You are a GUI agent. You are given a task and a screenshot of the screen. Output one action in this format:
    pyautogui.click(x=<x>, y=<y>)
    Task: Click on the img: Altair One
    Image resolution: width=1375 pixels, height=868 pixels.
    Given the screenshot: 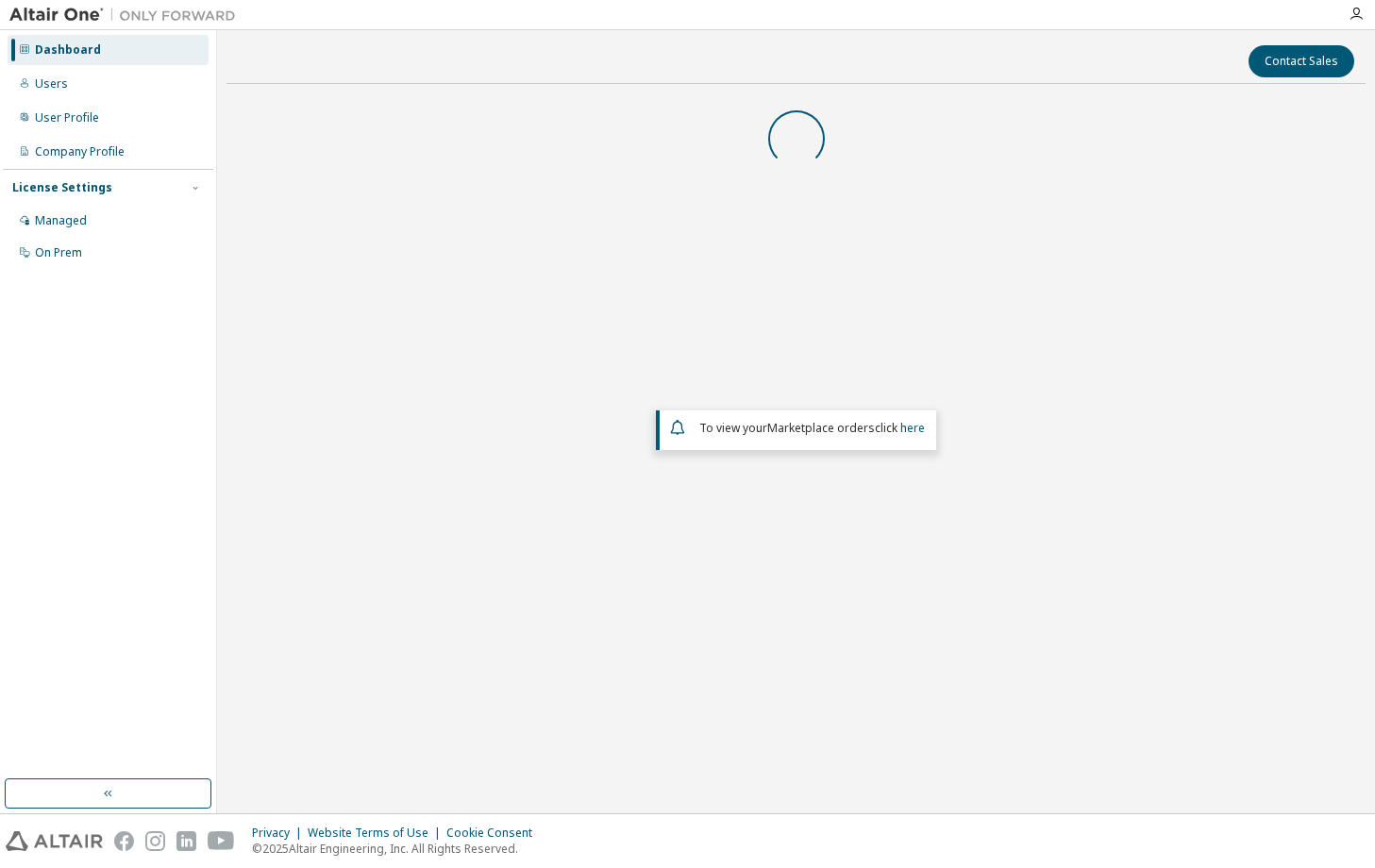 What is the action you would take?
    pyautogui.click(x=127, y=15)
    